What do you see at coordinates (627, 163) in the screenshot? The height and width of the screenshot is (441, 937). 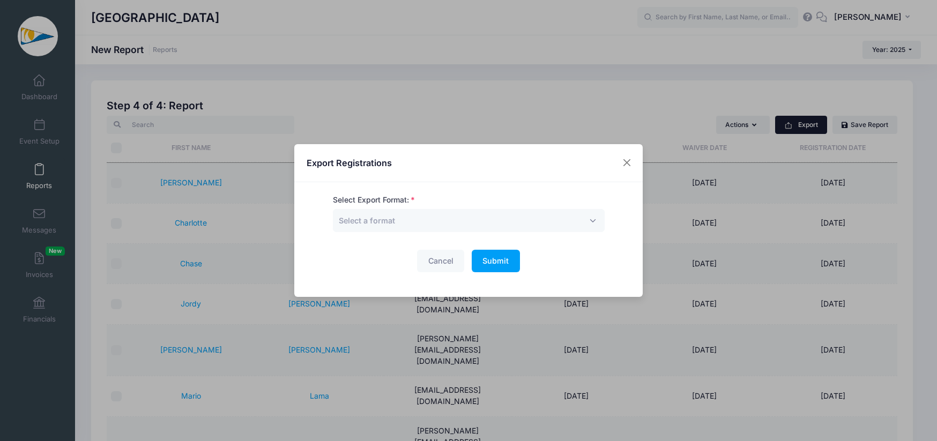 I see `button: Close` at bounding box center [627, 163].